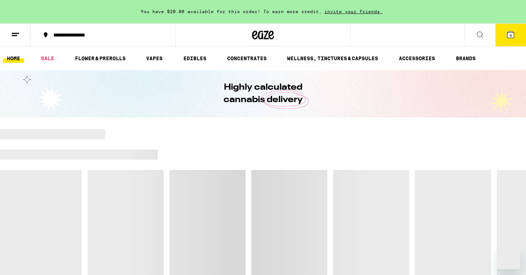  Describe the element at coordinates (47, 58) in the screenshot. I see `a: SALE` at that location.